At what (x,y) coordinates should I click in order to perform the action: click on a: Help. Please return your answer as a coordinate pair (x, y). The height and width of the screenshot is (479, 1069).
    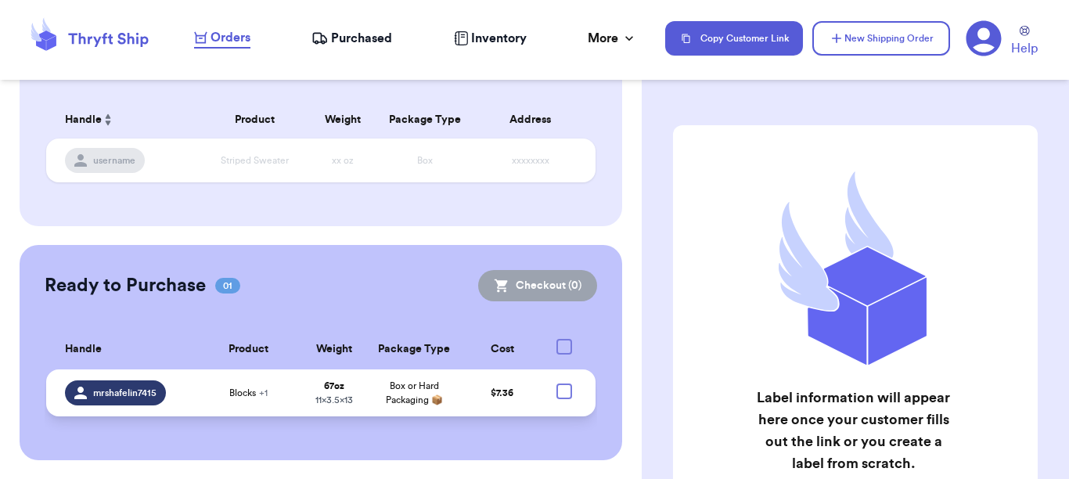
    Looking at the image, I should click on (1025, 41).